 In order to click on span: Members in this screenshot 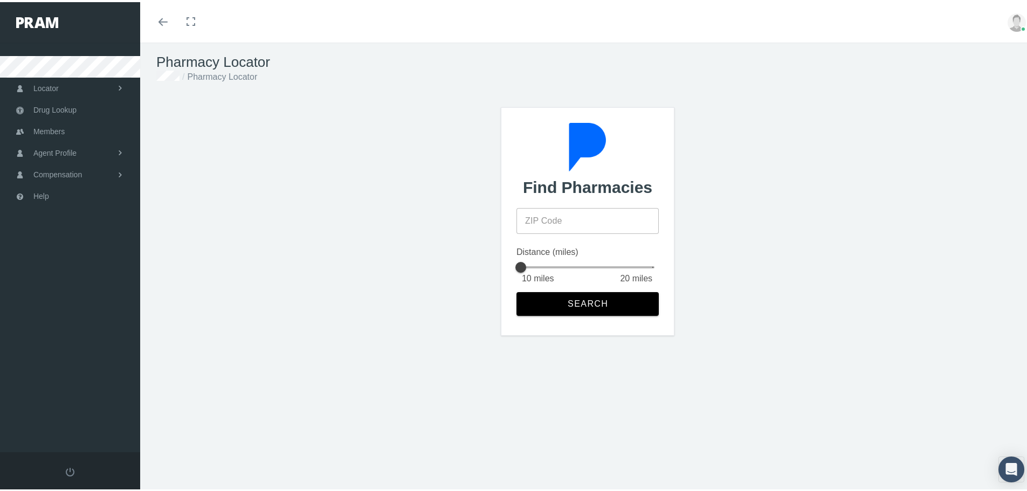, I will do `click(49, 129)`.